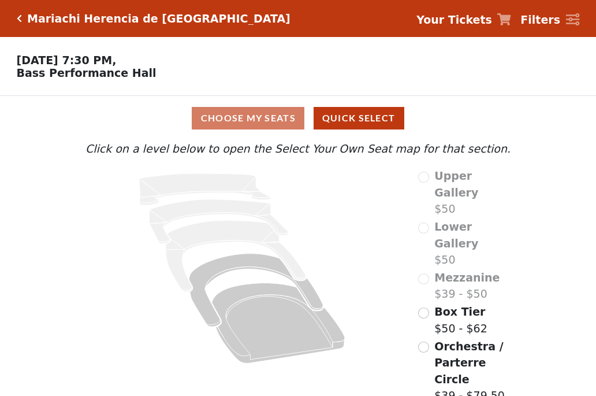  What do you see at coordinates (456, 184) in the screenshot?
I see `span: Upper Gallery` at bounding box center [456, 184].